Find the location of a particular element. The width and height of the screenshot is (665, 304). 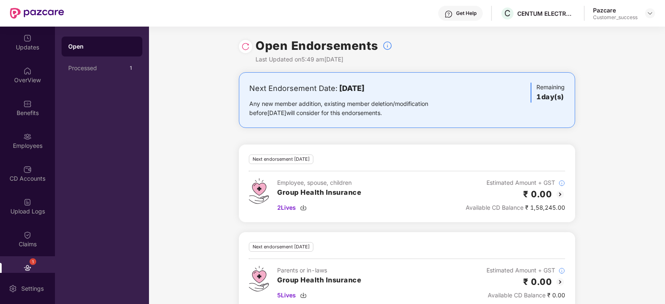

img: svg+xml;base64,PHN2ZyBpZD0iVXBsb2FkX0xvZ3MiIGRhdGEtbmFtZT0iVXBsb2FkIExvZ3MiIHhtbG5zPSJodHRwOi8vd3... is located at coordinates (27, 203).